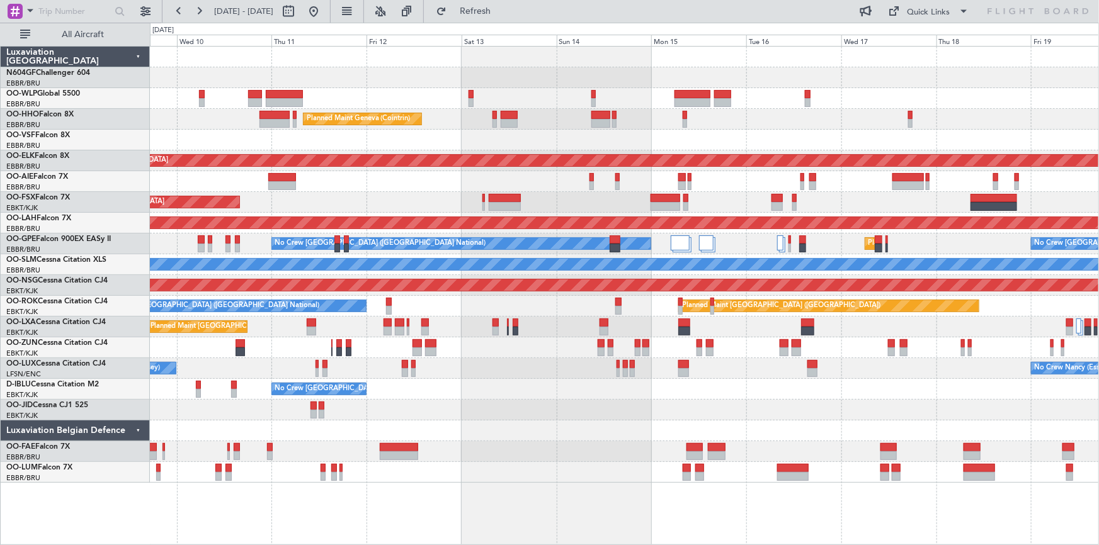 This screenshot has width=1099, height=545. What do you see at coordinates (21, 94) in the screenshot?
I see `span: OO-WLP` at bounding box center [21, 94].